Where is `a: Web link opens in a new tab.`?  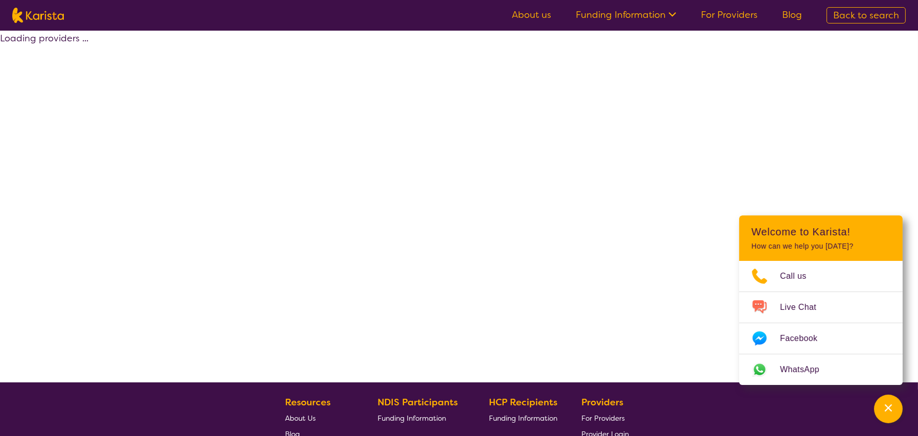 a: Web link opens in a new tab. is located at coordinates (821, 370).